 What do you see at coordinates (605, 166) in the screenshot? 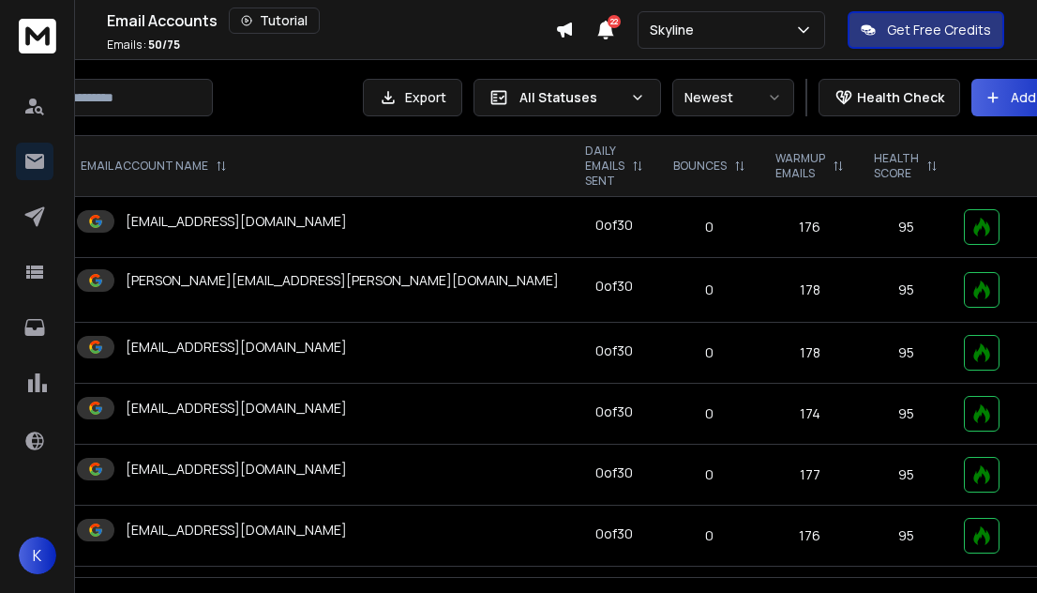
I see `p: DAILY EMAILS SENT` at bounding box center [605, 166].